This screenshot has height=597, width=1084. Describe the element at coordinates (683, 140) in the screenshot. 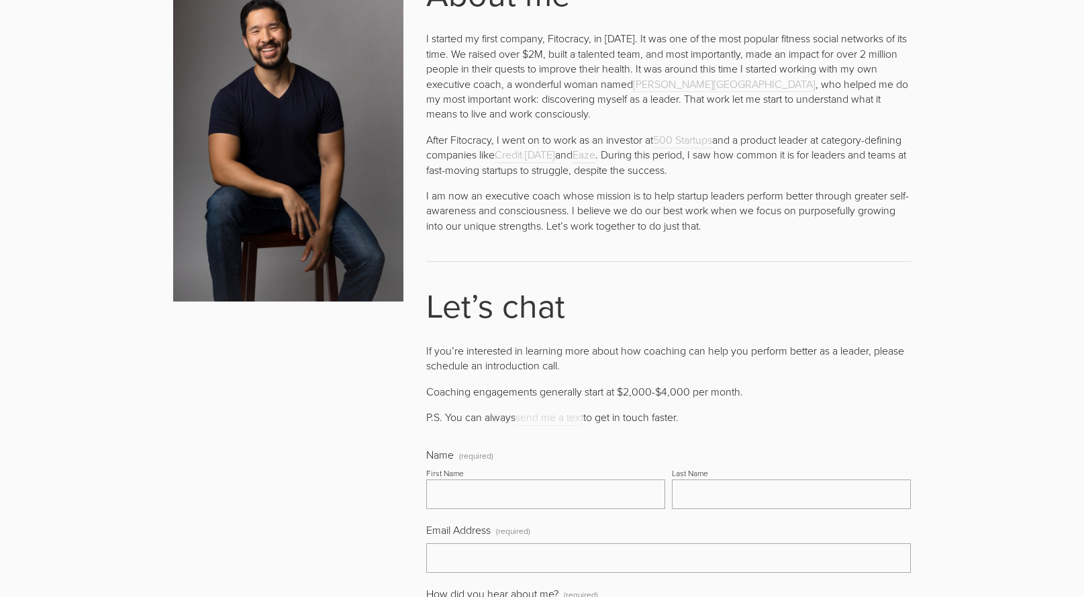

I see `a: 500 Startups` at that location.